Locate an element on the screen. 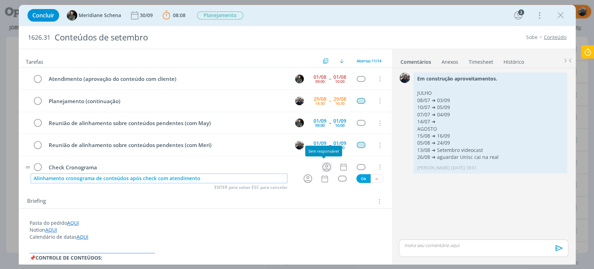  div: 16:30 is located at coordinates (340, 103).